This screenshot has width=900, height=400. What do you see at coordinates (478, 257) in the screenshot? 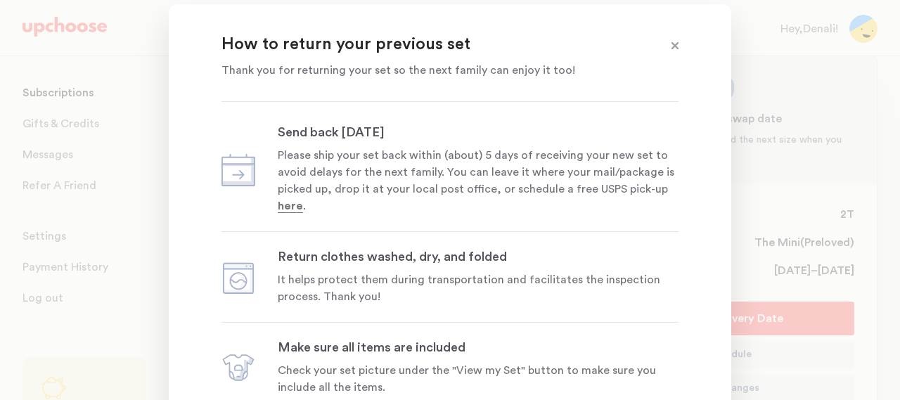
I see `p: Return clothes washed, dry, and folded` at bounding box center [478, 257].